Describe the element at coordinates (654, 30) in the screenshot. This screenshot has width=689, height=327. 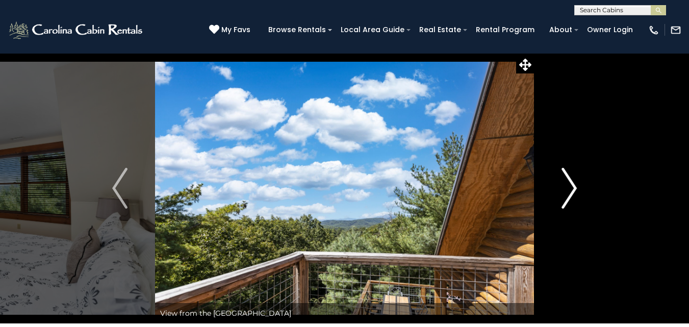
I see `img: phone-regular-white.png` at that location.